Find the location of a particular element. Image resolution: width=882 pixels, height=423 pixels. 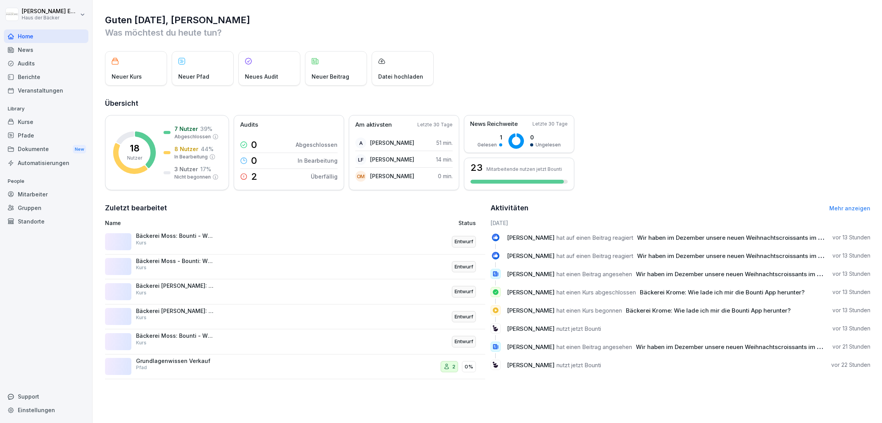

p: 7 Nutzer is located at coordinates (186, 129).